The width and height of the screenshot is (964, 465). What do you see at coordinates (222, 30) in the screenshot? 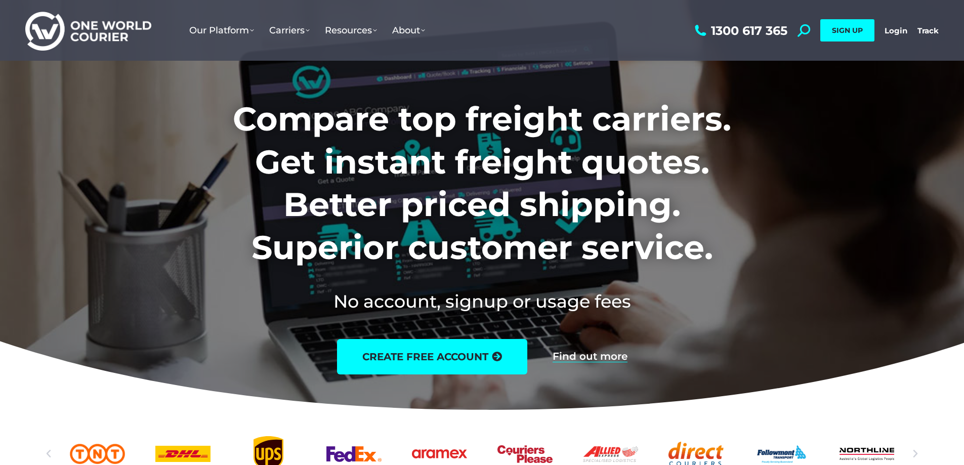
I see `a: Our Platform` at bounding box center [222, 30].